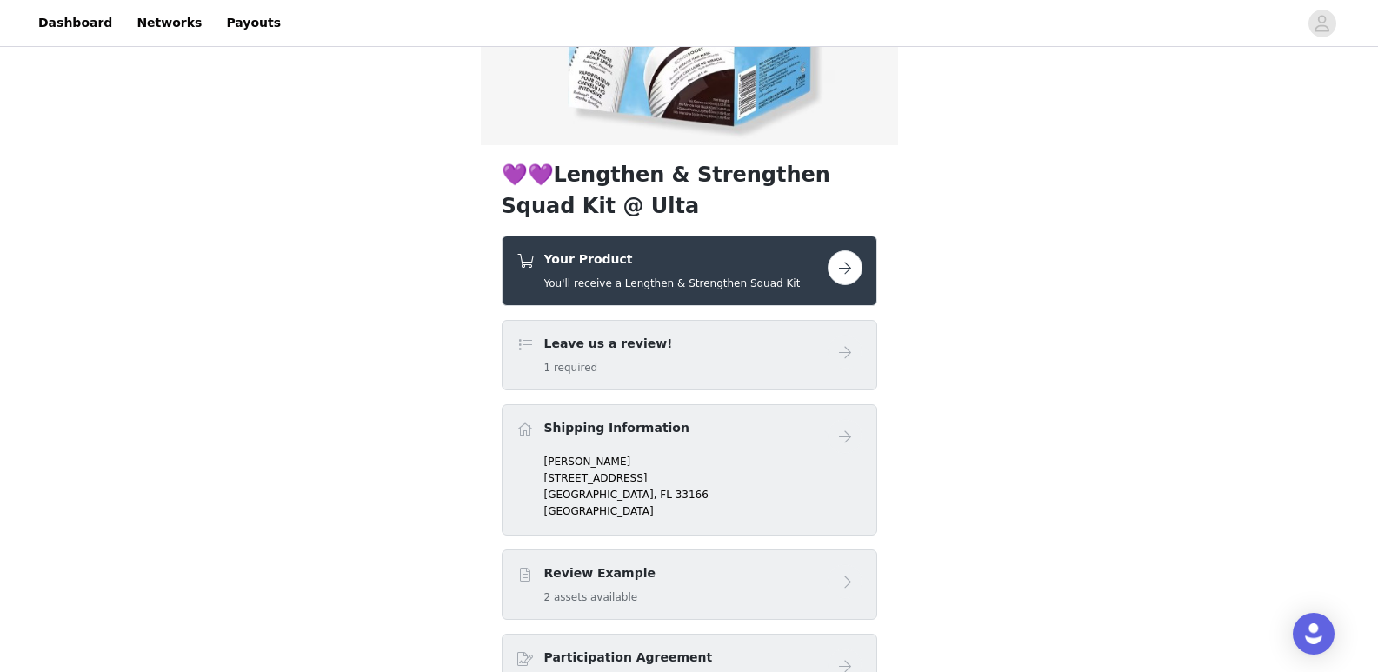  I want to click on a: Dashboard, so click(75, 23).